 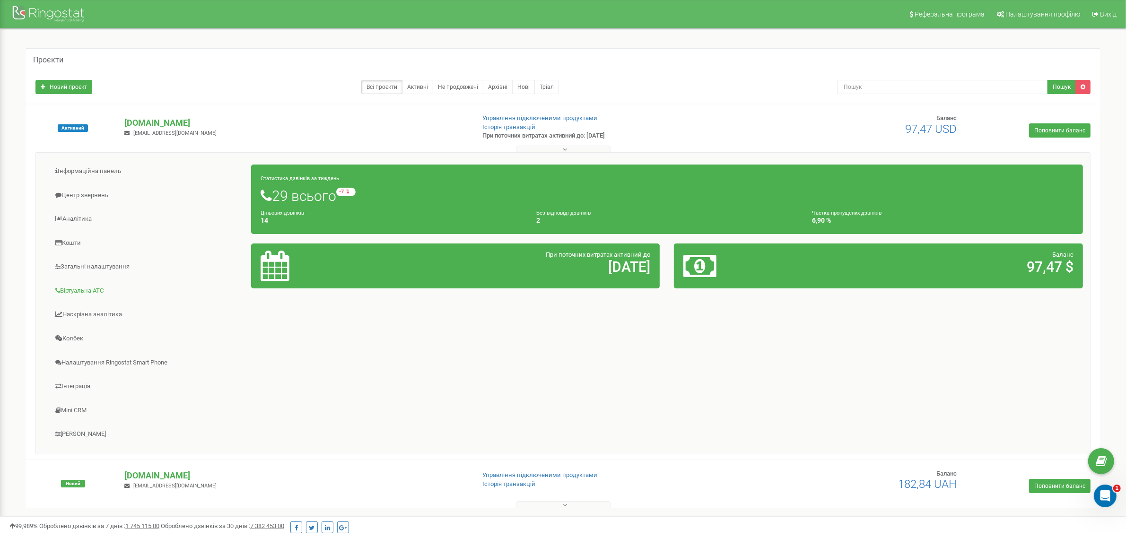 What do you see at coordinates (391, 220) in the screenshot?
I see `h4: 14` at bounding box center [391, 220].